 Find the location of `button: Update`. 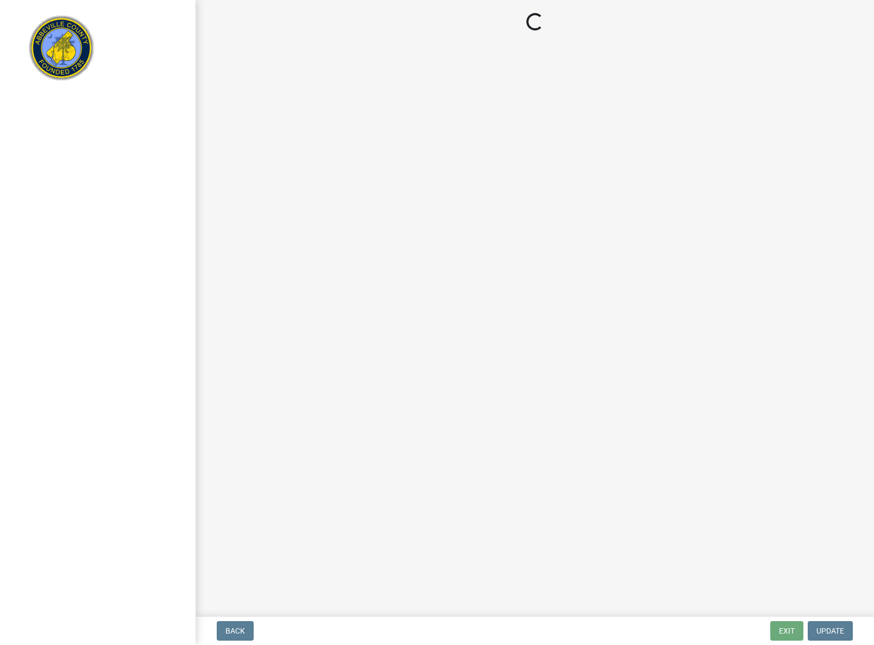

button: Update is located at coordinates (830, 631).